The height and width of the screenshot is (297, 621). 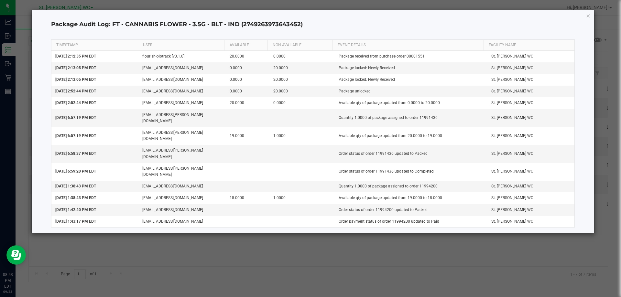 I want to click on td: Package unlocked, so click(x=411, y=91).